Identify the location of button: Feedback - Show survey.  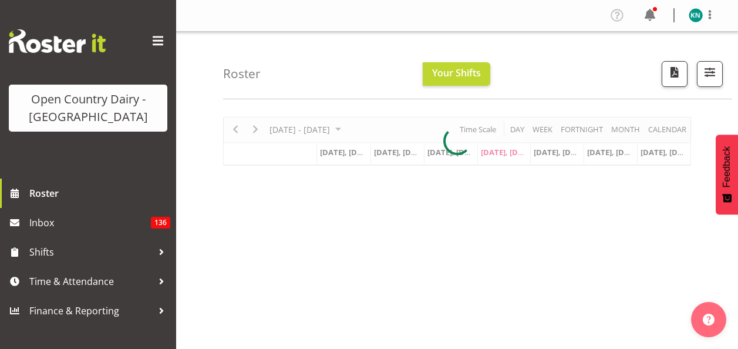
(727, 174).